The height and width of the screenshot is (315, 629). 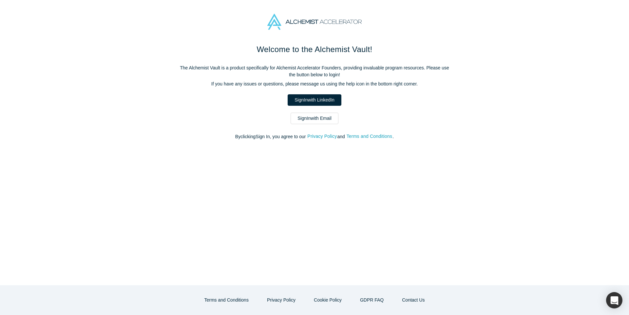 What do you see at coordinates (315, 137) in the screenshot?
I see `p: By clicking Sign In , you agree to our and .` at bounding box center [315, 137].